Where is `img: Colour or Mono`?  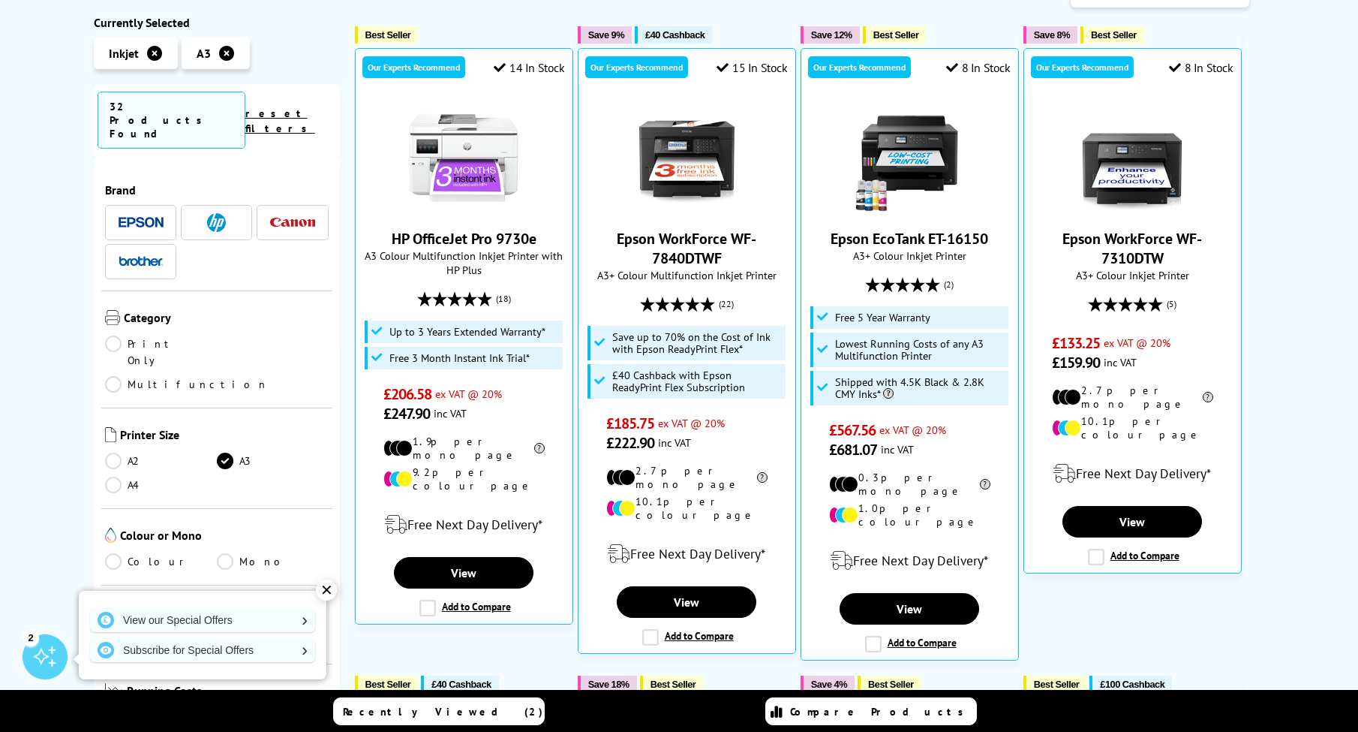 img: Colour or Mono is located at coordinates (110, 535).